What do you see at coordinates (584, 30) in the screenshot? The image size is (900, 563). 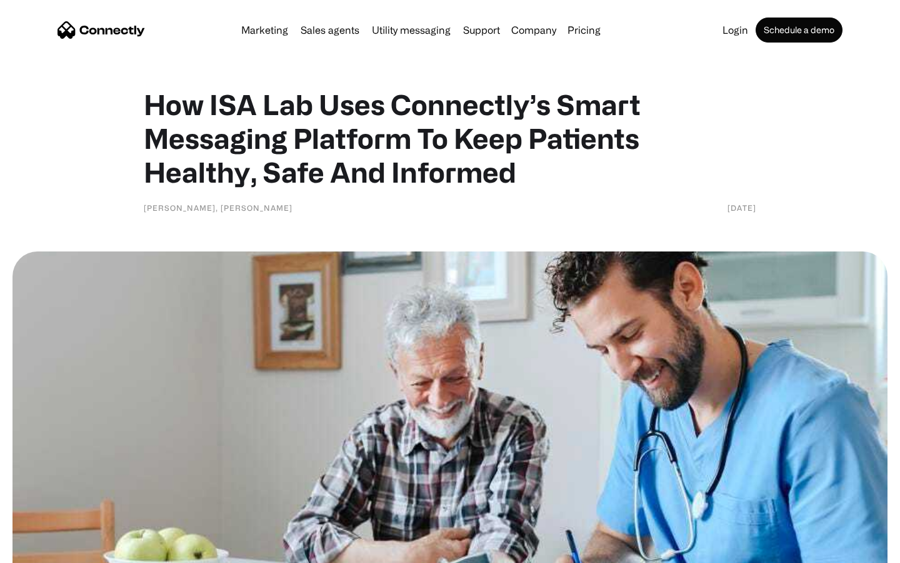 I see `a: Pricing` at bounding box center [584, 30].